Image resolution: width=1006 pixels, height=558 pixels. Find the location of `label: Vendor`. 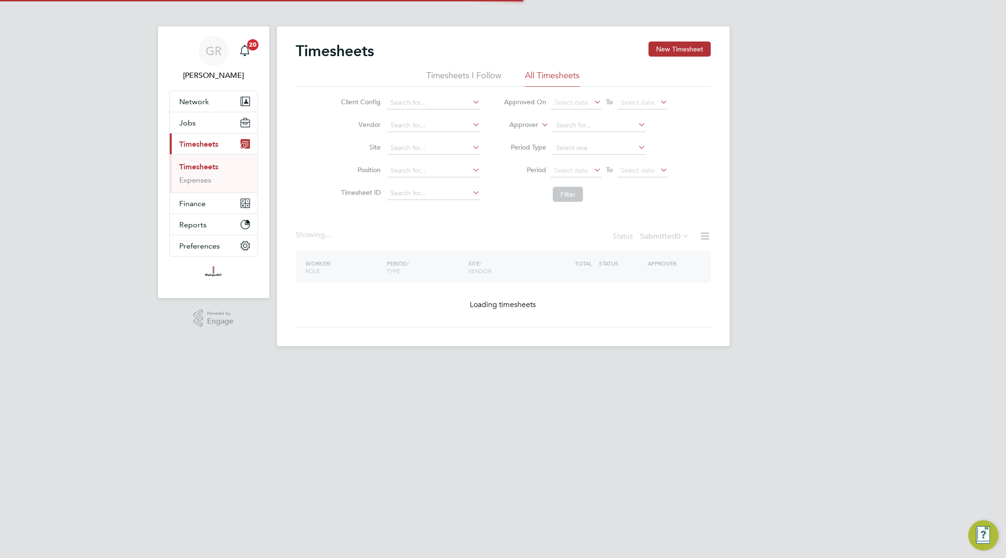

label: Vendor is located at coordinates (359, 125).